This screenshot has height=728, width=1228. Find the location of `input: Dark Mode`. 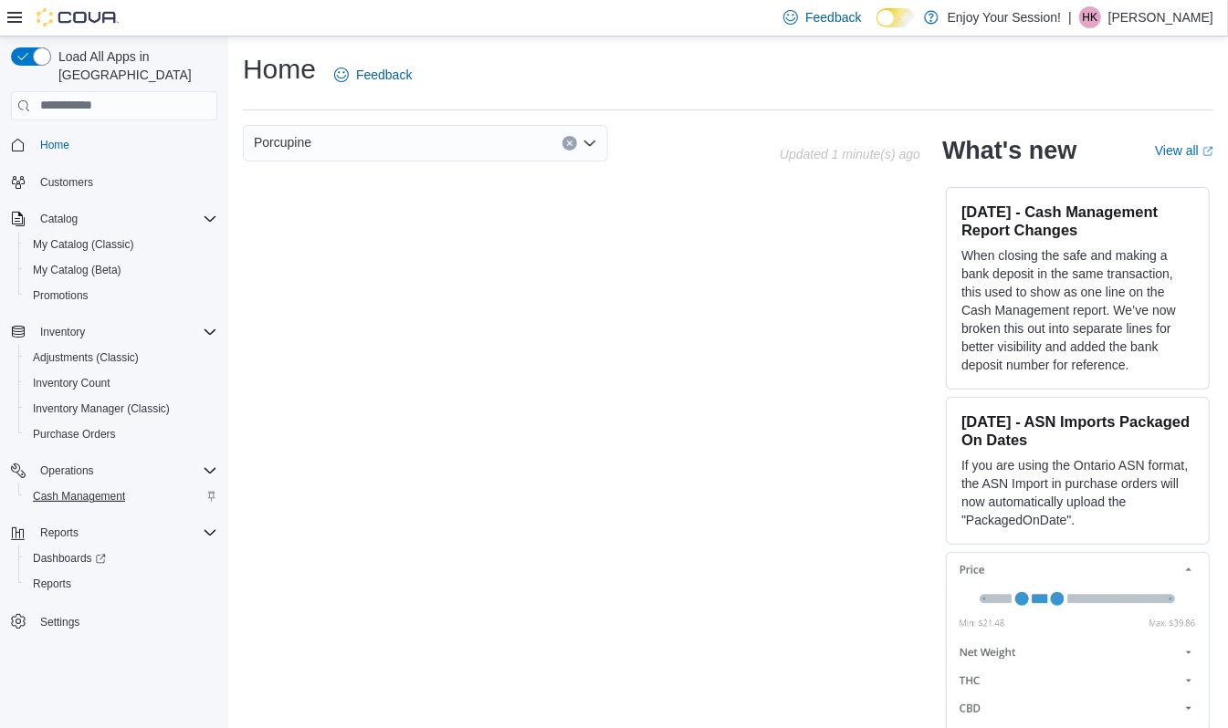

input: Dark Mode is located at coordinates (896, 17).